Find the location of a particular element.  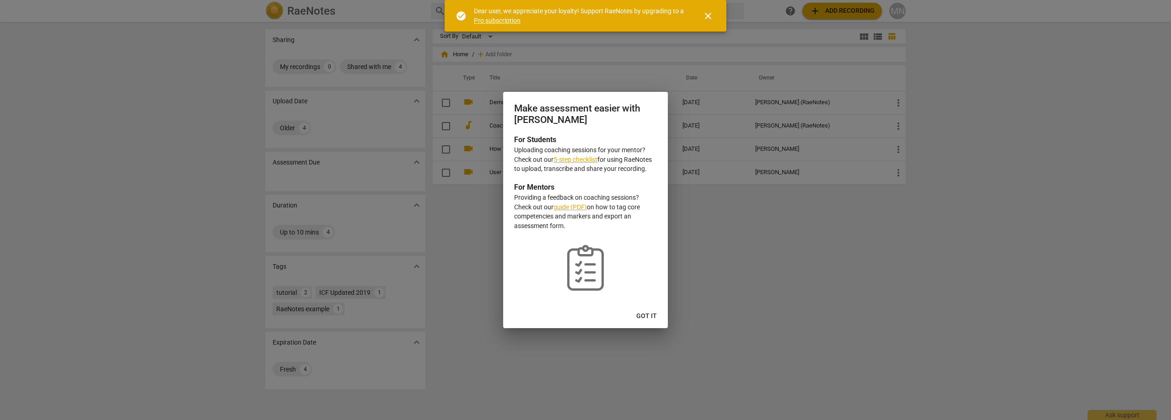

div: Dear user, we appreciate your loyalty! Support RaeNotes by upgrading to a is located at coordinates (580, 16).